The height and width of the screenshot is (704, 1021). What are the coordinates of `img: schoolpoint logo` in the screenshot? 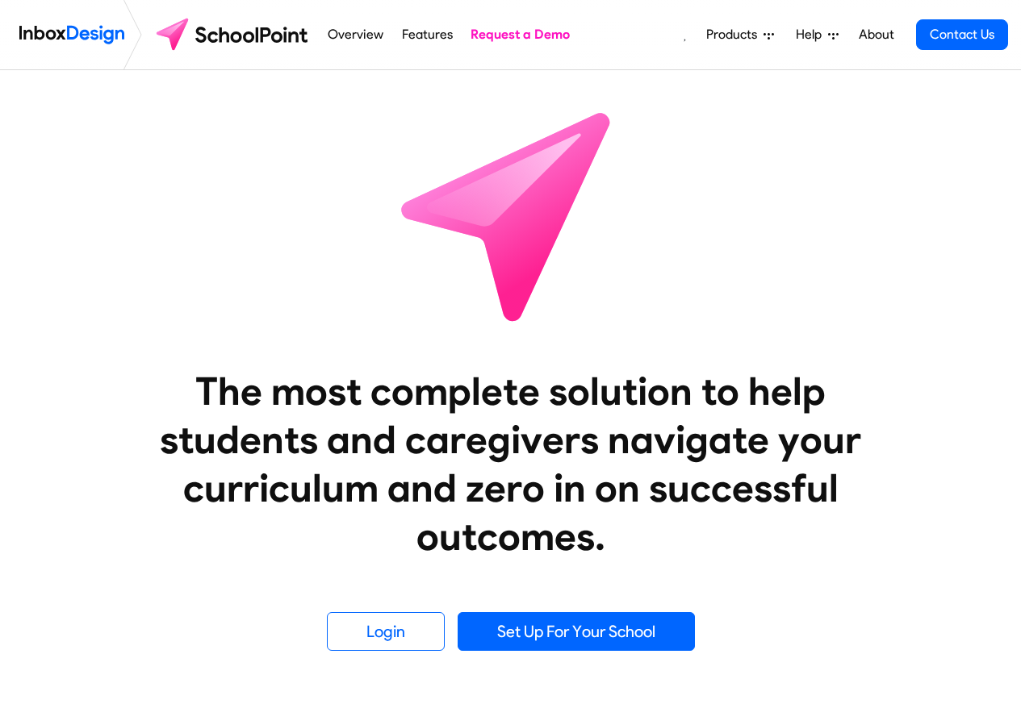 It's located at (233, 35).